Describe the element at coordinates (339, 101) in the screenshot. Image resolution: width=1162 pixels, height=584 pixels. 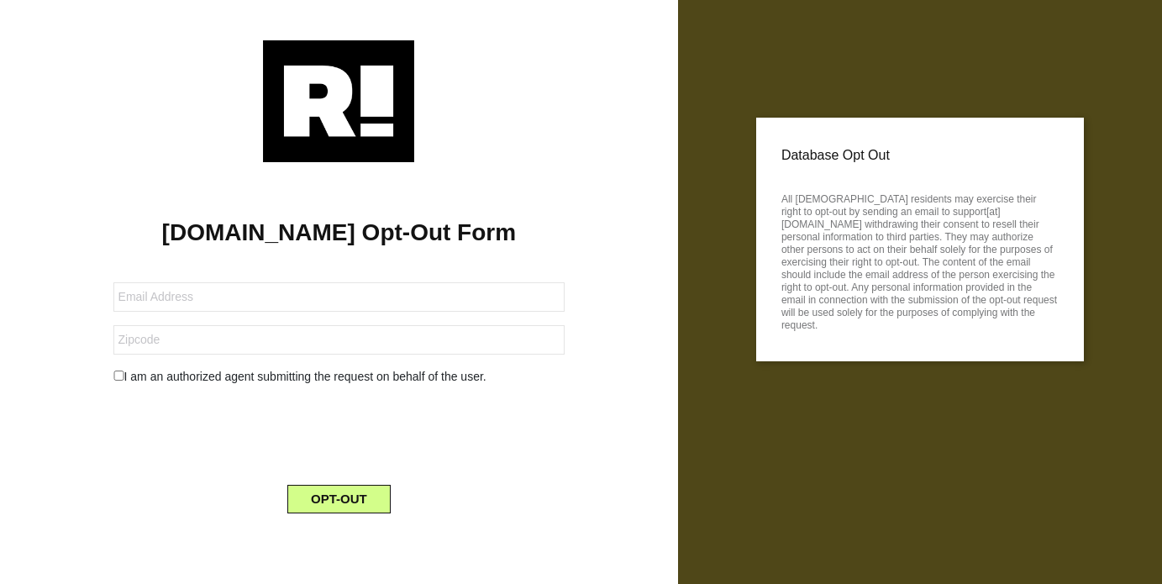
I see `img: Retention.com` at that location.